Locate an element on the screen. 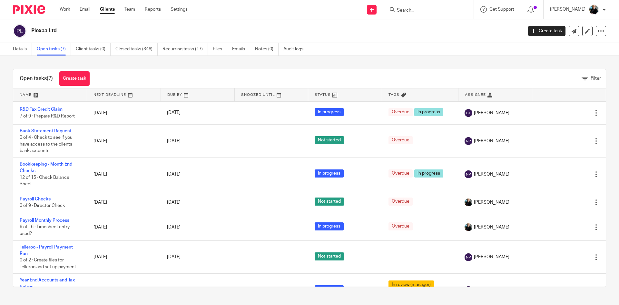 The image size is (619, 305). a: Notes (0) is located at coordinates (266, 49).